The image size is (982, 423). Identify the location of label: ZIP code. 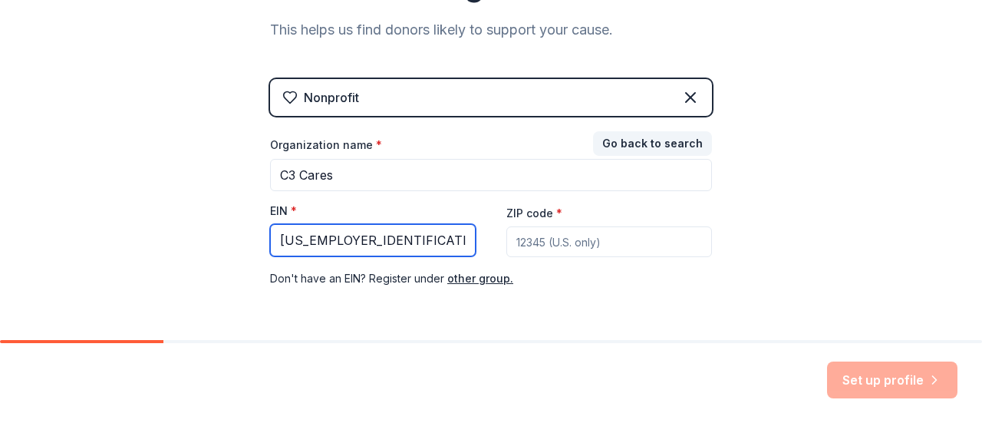
(534, 213).